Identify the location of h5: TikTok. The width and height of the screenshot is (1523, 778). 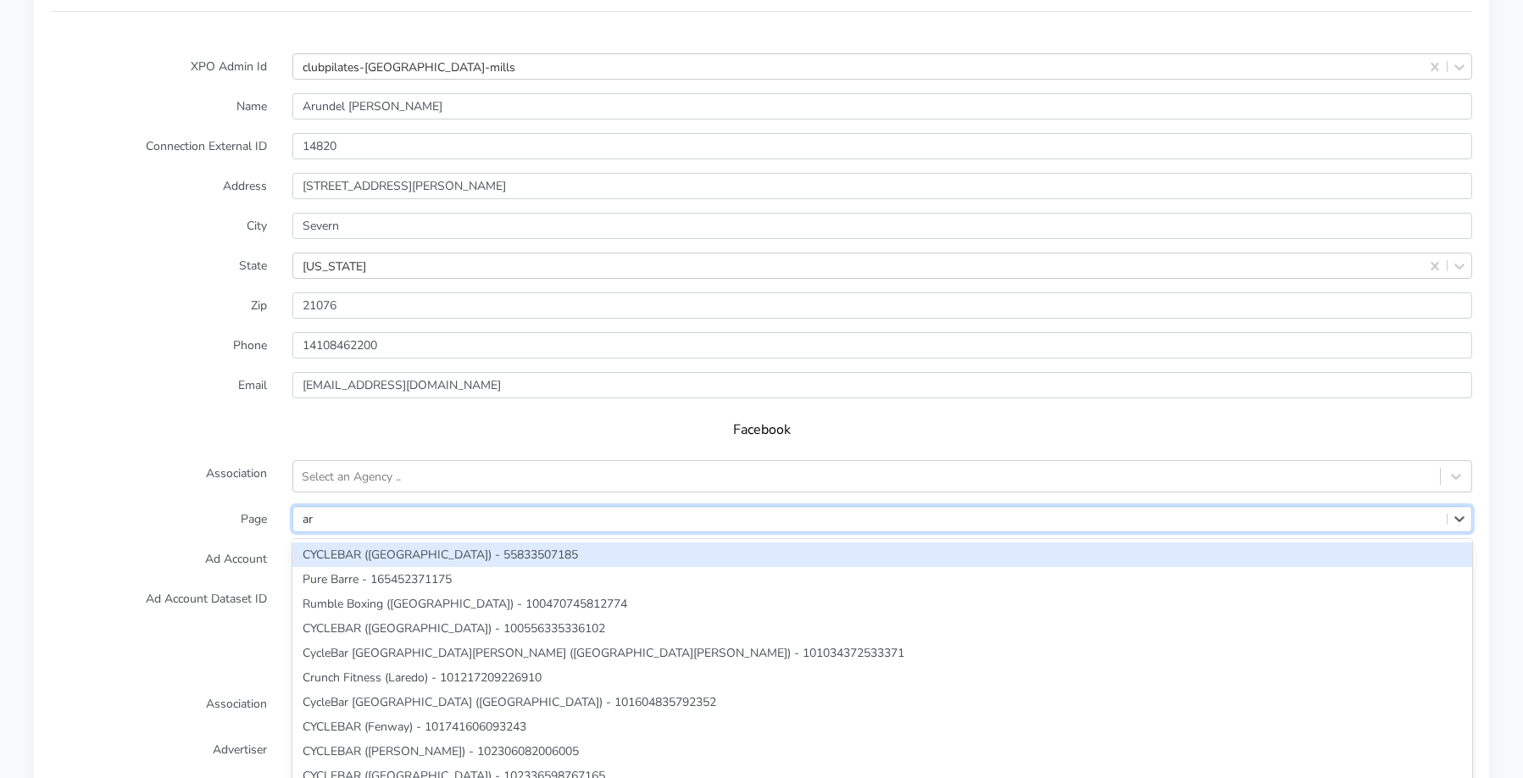
(761, 660).